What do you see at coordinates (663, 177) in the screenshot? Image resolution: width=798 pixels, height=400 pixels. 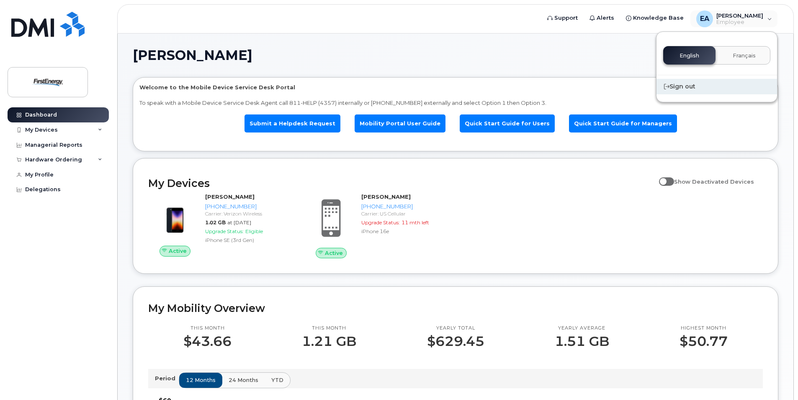 I see `input: Show Deactivated Devices` at bounding box center [663, 177].